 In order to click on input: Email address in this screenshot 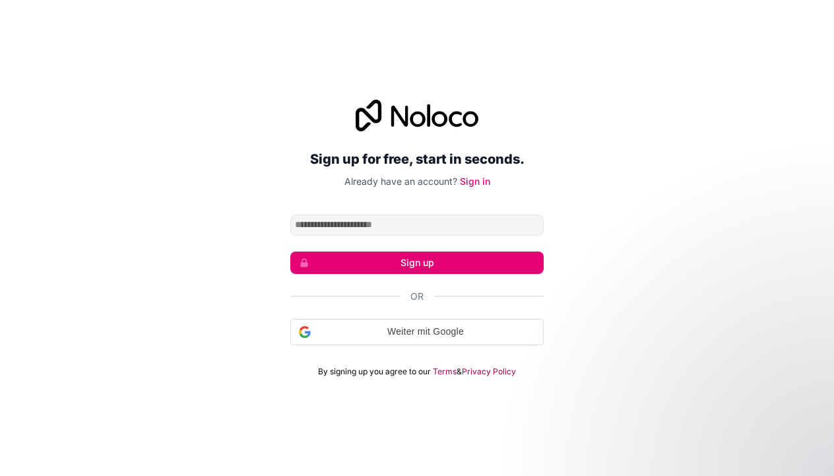, I will do `click(417, 225)`.